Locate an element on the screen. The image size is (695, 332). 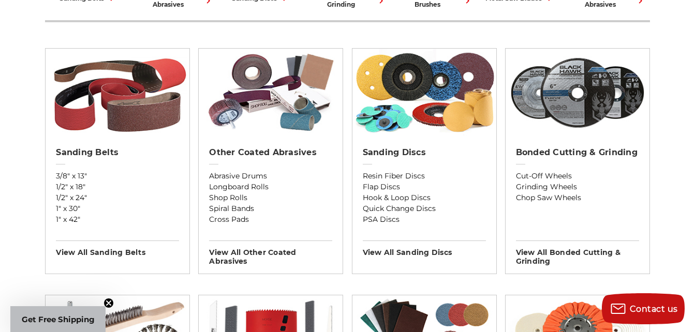
a: Spiral Bands is located at coordinates (271, 209).